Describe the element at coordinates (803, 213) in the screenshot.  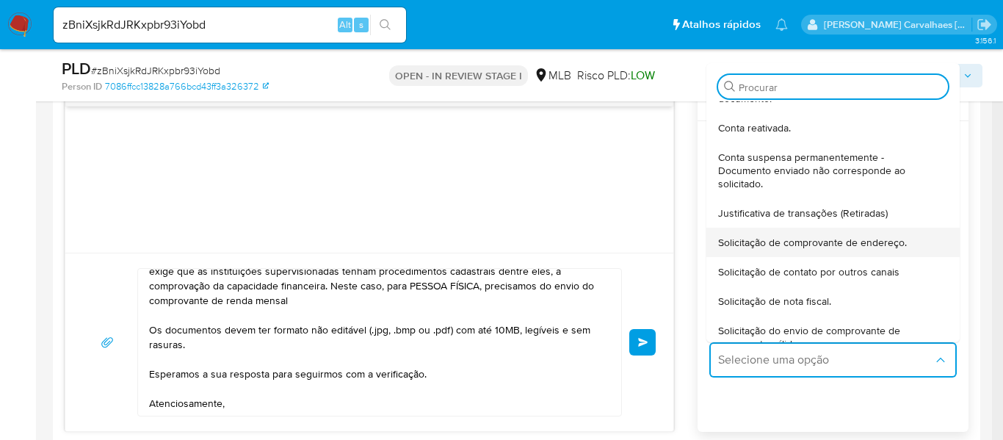
I see `span: Justificativa de transações (Retiradas)` at that location.